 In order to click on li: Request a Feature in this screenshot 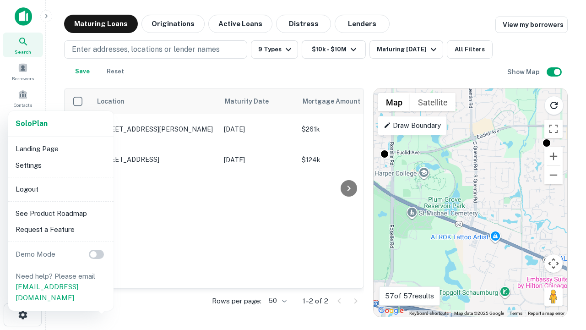, I will do `click(61, 229)`.